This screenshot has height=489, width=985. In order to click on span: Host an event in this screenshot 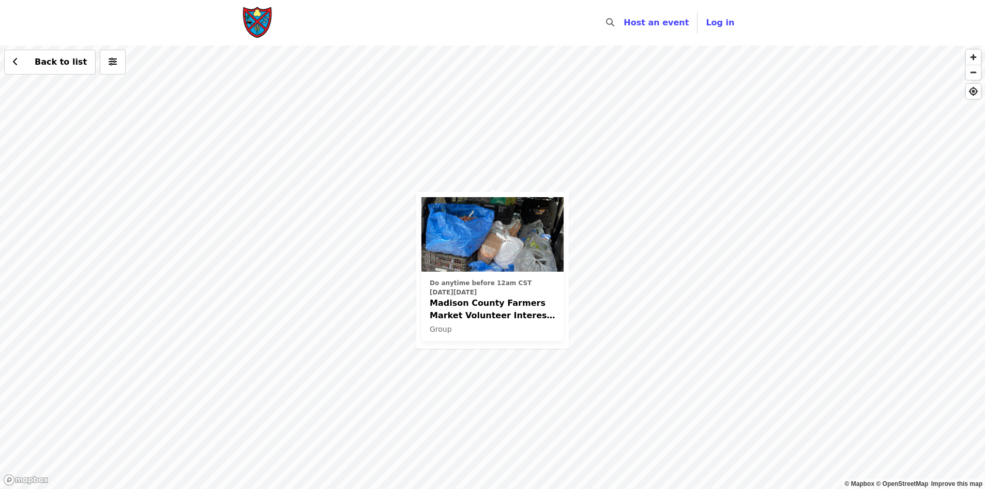, I will do `click(656, 22)`.